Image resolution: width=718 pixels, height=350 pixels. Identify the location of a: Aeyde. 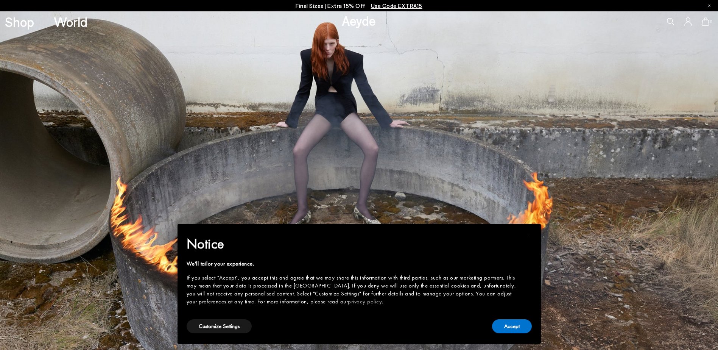
(359, 20).